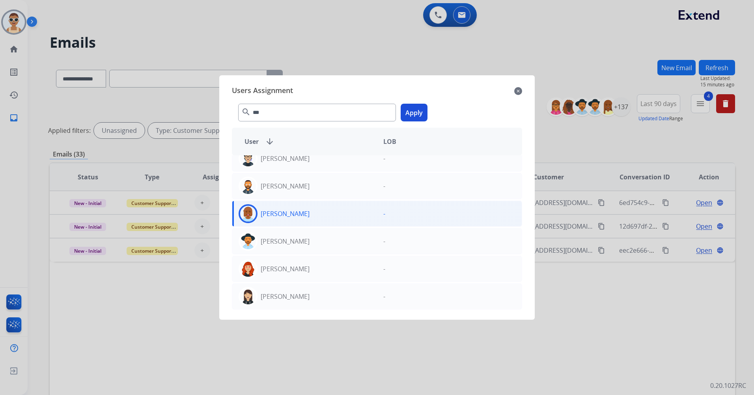 This screenshot has height=395, width=754. What do you see at coordinates (308, 142) in the screenshot?
I see `div: User` at bounding box center [308, 142].